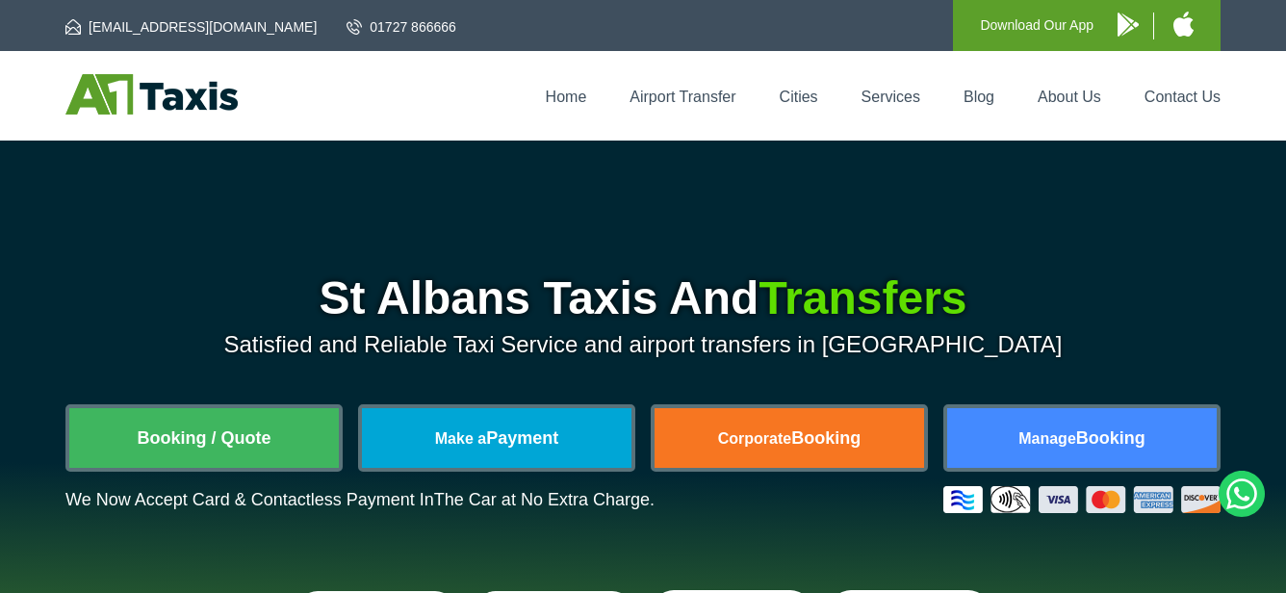 This screenshot has height=593, width=1286. What do you see at coordinates (204, 438) in the screenshot?
I see `a: Booking / Quote` at bounding box center [204, 438].